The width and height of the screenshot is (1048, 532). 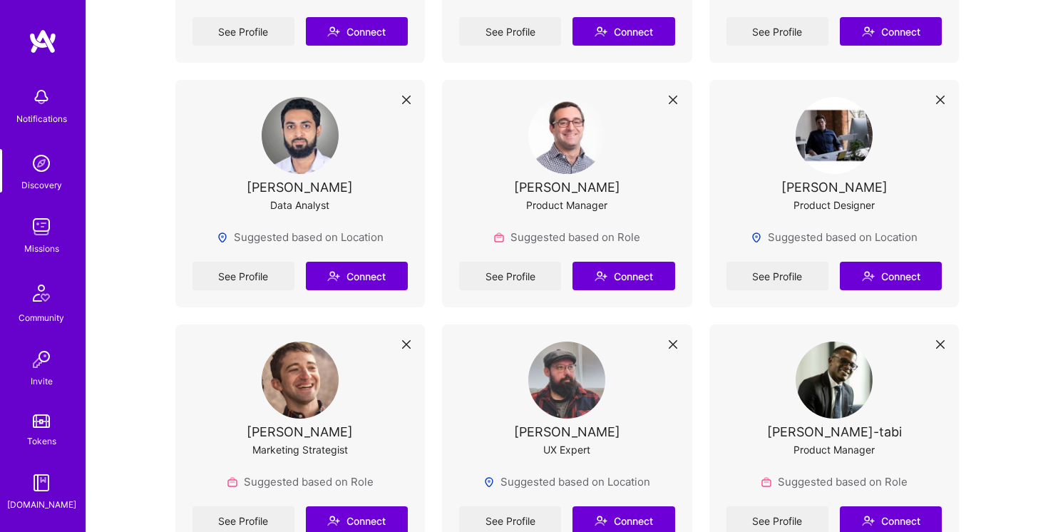 I want to click on img: discovery, so click(x=41, y=163).